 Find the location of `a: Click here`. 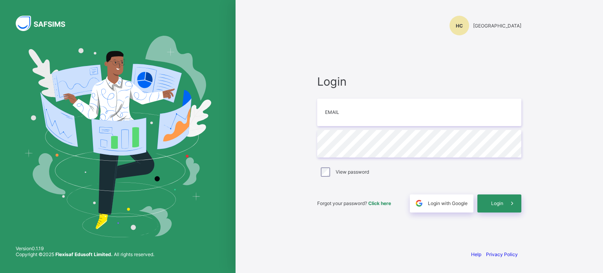

a: Click here is located at coordinates (379, 203).